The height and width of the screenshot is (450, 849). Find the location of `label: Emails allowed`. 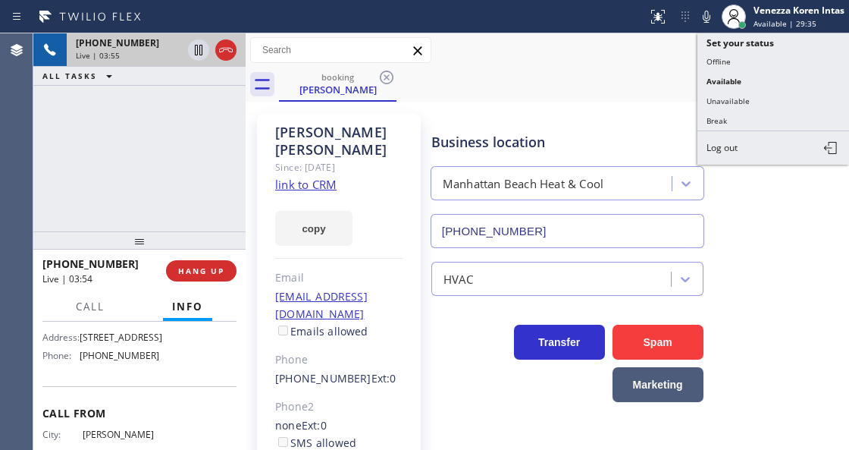

label: Emails allowed is located at coordinates (321, 331).